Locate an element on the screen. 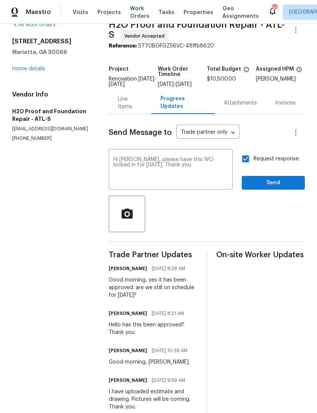 The image size is (317, 413). span: Visits is located at coordinates (80, 12).